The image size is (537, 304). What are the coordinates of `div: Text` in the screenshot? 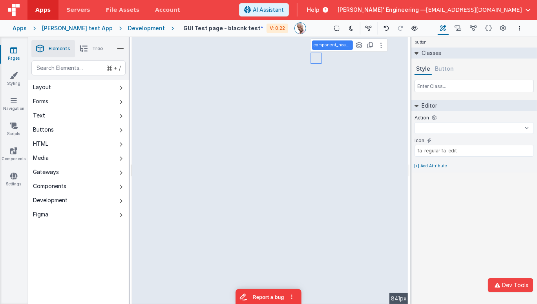 It's located at (39, 115).